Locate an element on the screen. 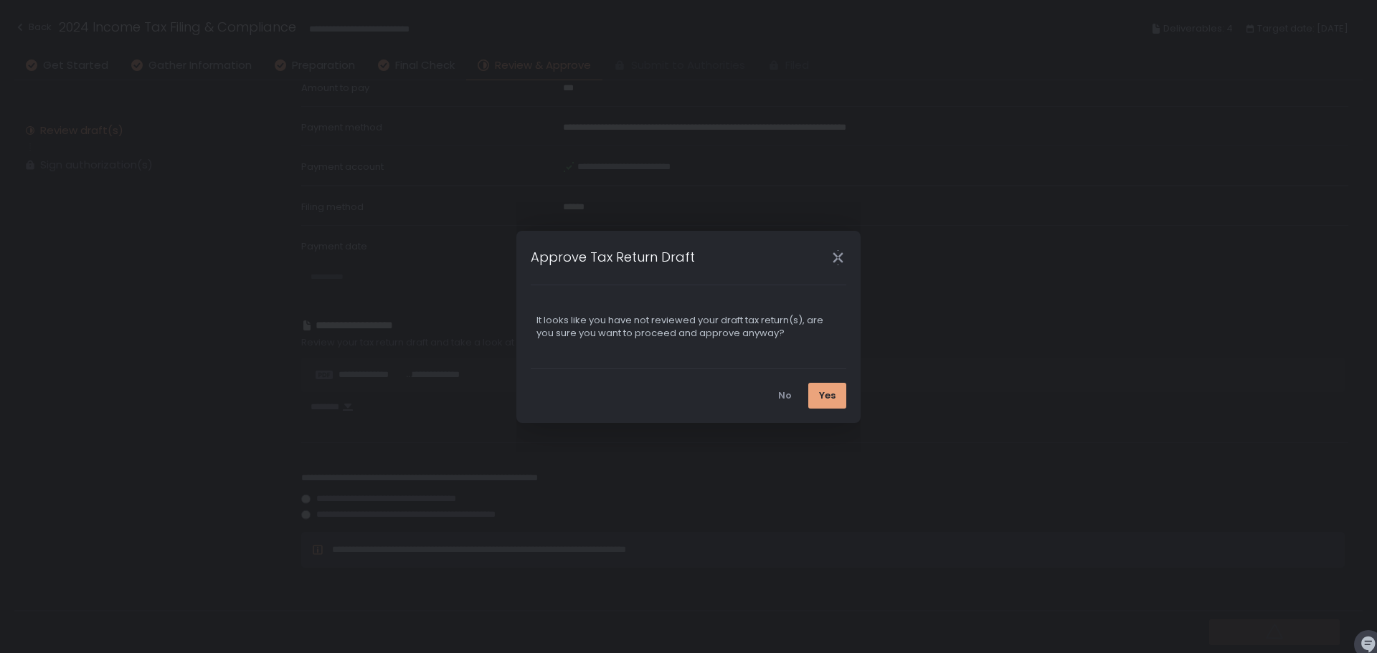  div: It looks like you have not reviewed your draft tax return(s), are you sure you want to proceed an... is located at coordinates (689, 327).